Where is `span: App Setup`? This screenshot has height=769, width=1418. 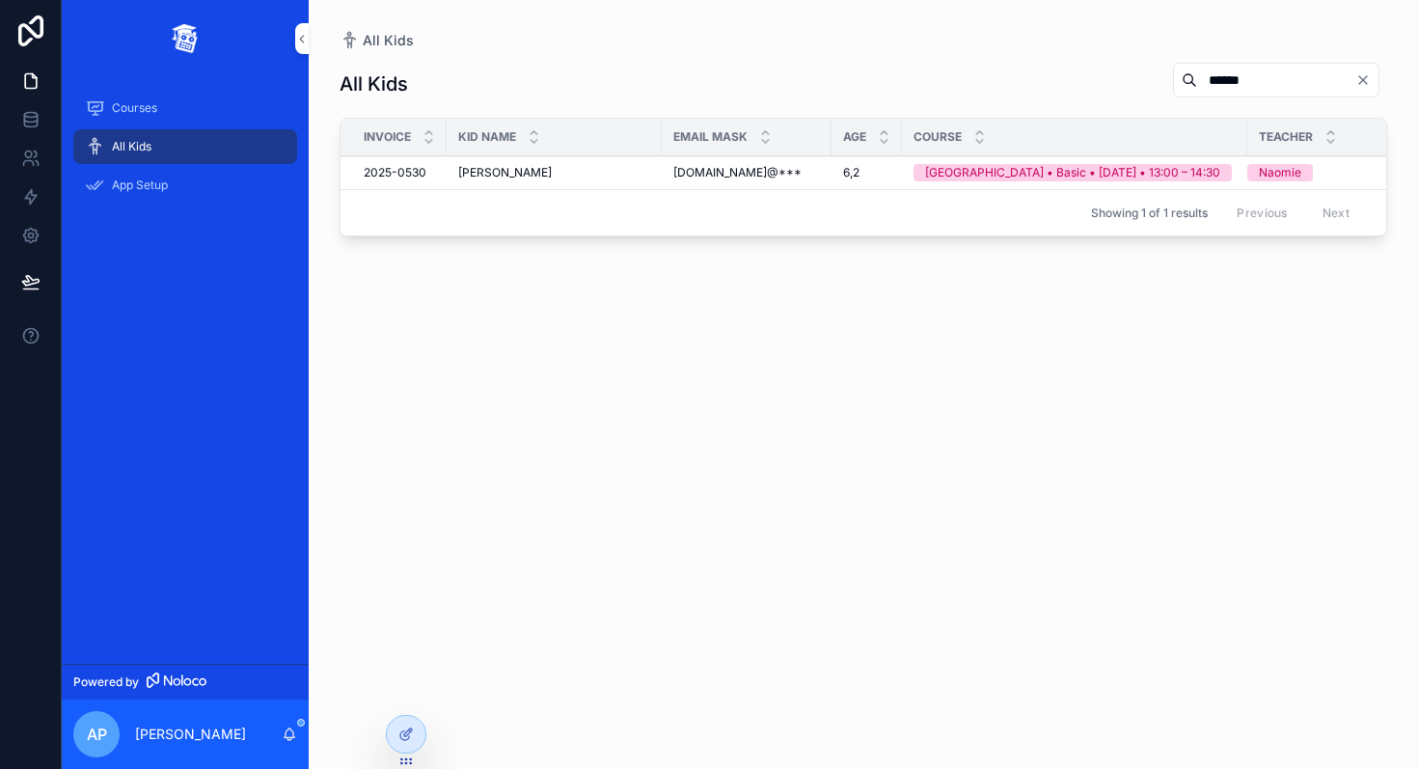
span: App Setup is located at coordinates (140, 185).